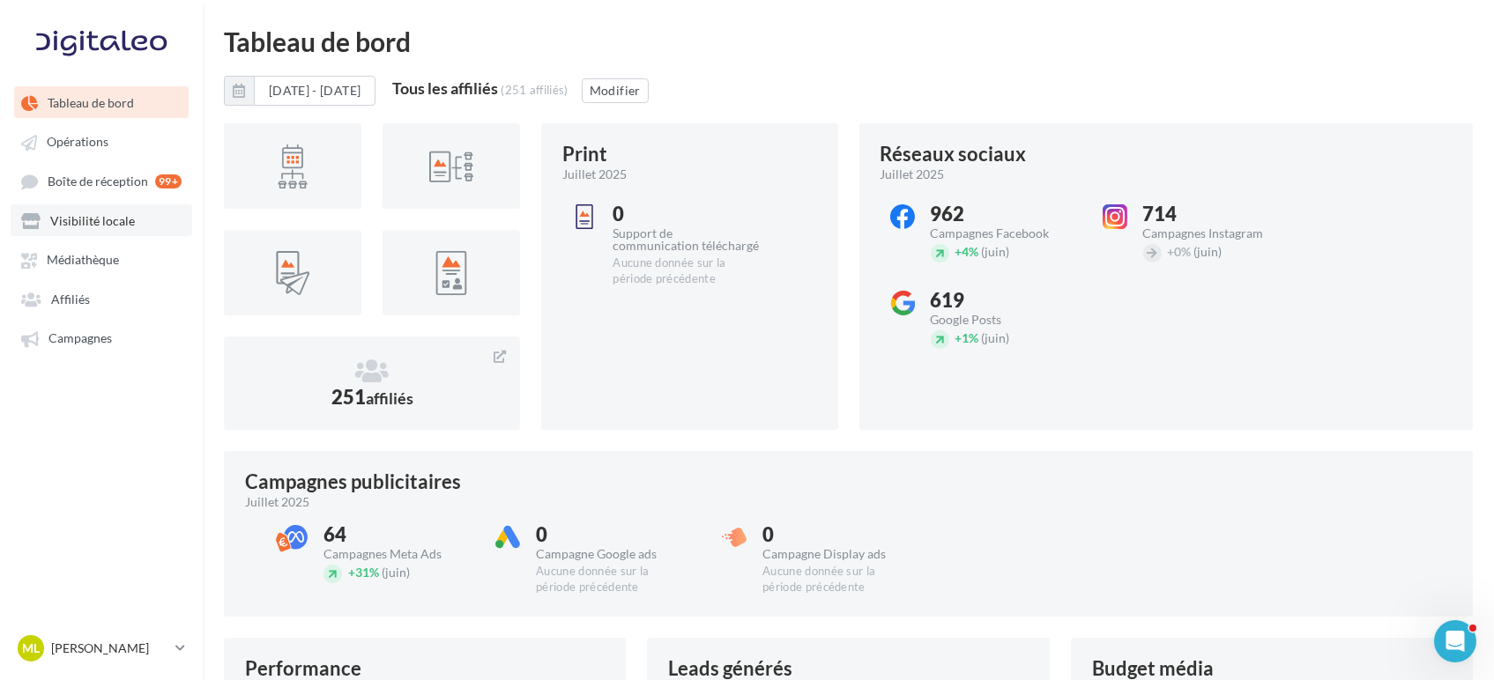  I want to click on span: Tableau de bord, so click(91, 102).